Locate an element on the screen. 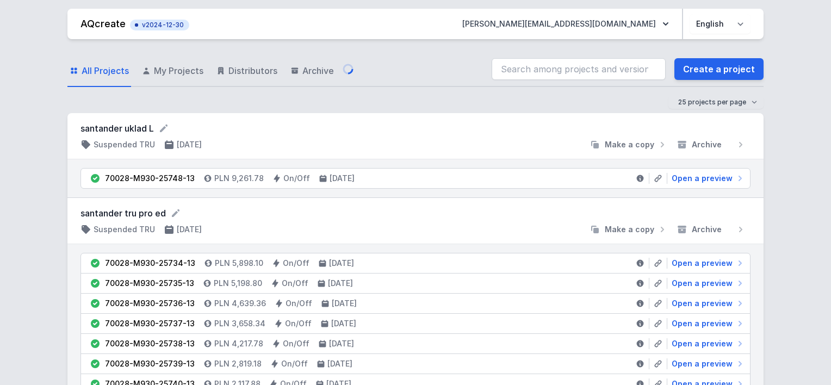 The width and height of the screenshot is (831, 385). div: 70028-M930-25734-13 is located at coordinates (150, 263).